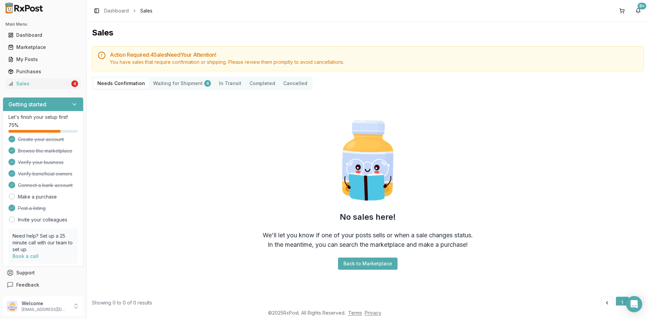 This screenshot has width=649, height=319. Describe the element at coordinates (43, 285) in the screenshot. I see `button: Feedback` at that location.